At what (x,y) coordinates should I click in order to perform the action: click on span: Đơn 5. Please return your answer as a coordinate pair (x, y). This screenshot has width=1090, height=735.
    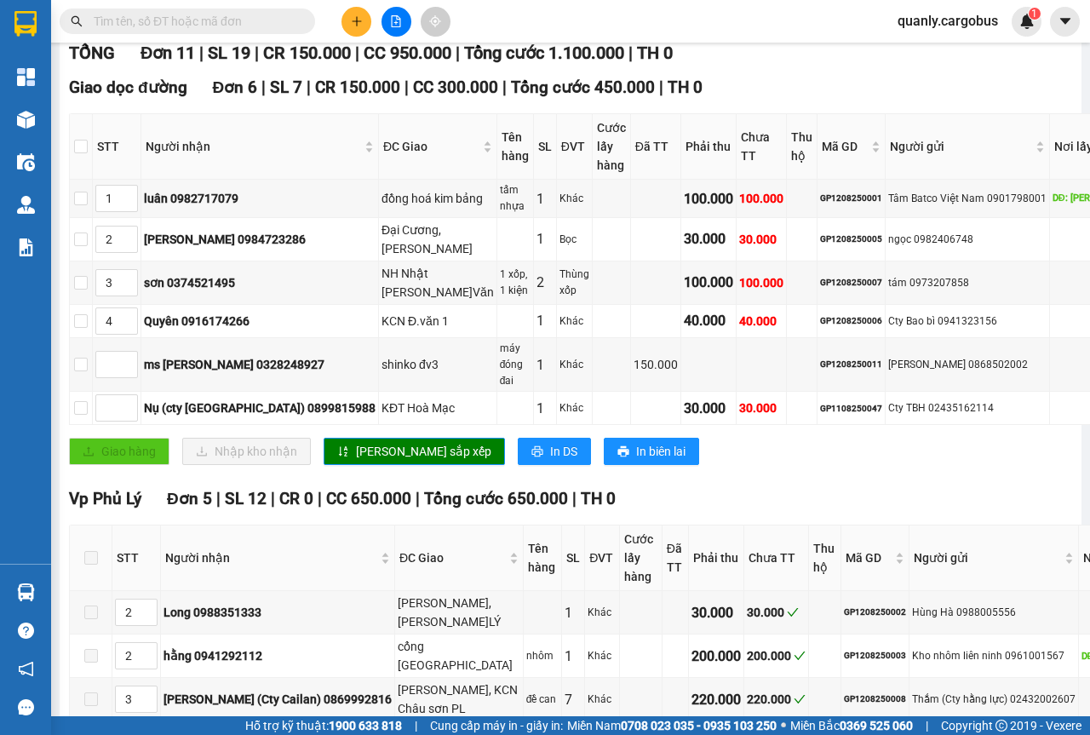
    Looking at the image, I should click on (189, 498).